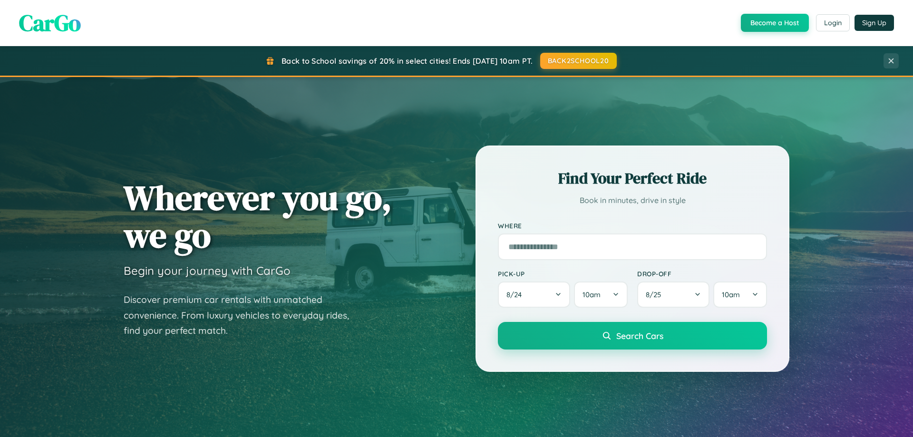 This screenshot has height=437, width=913. I want to click on span: Search Cars, so click(639, 336).